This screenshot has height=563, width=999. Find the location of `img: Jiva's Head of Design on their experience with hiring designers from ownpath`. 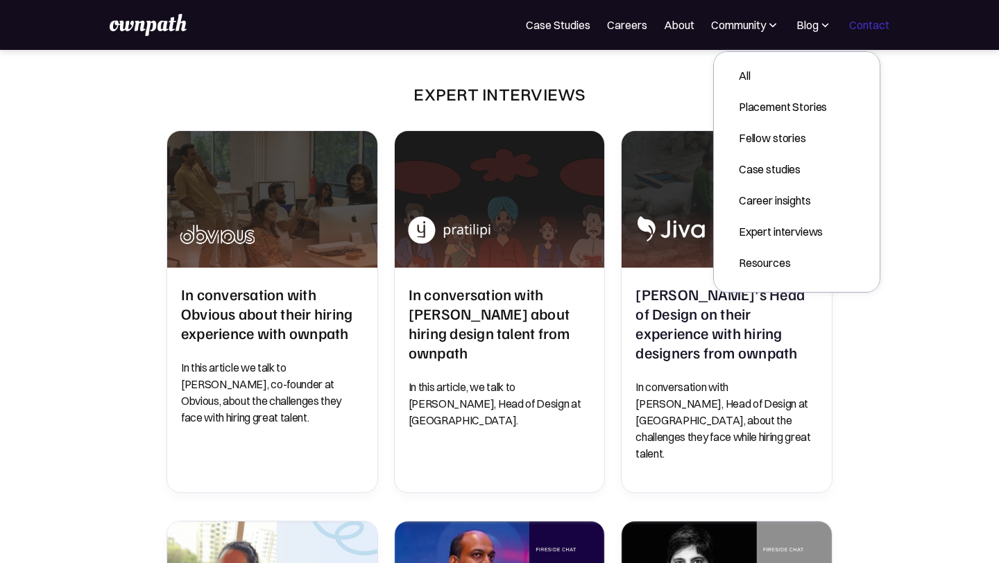

img: Jiva's Head of Design on their experience with hiring designers from ownpath is located at coordinates (726, 199).